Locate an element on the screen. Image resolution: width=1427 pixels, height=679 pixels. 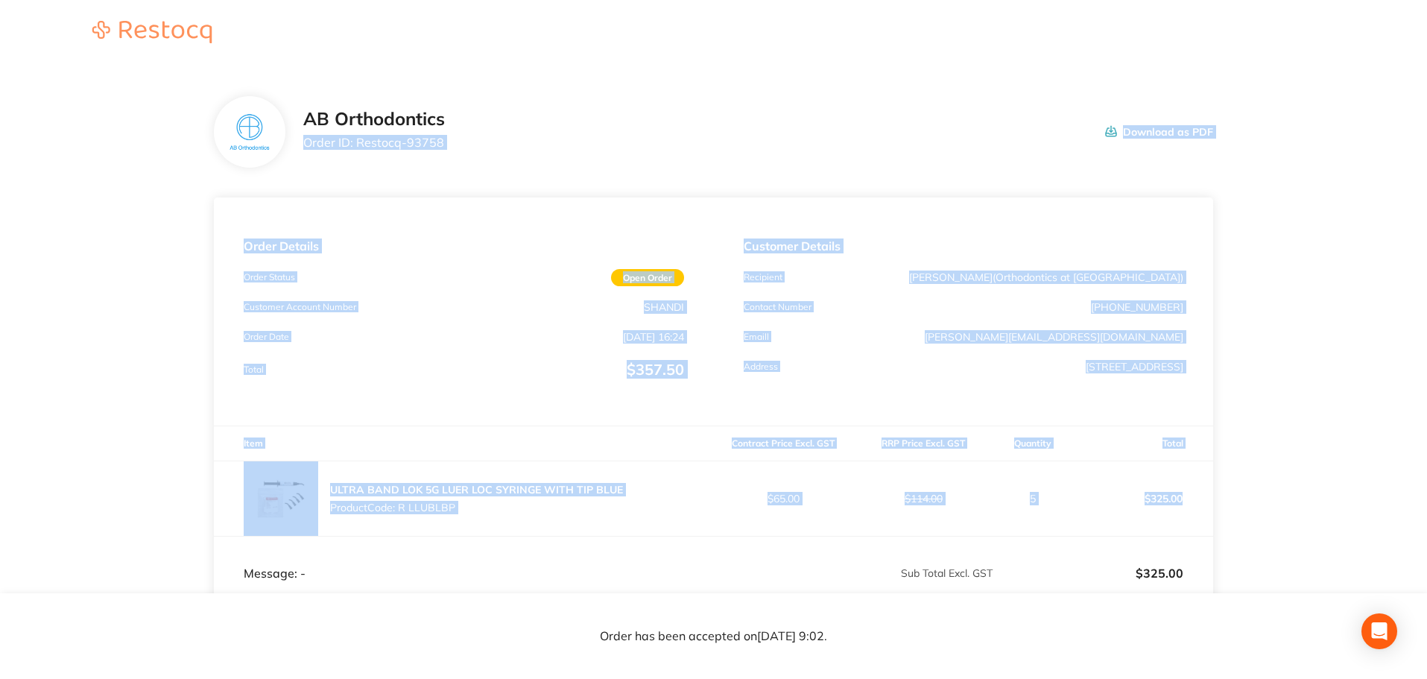
p: Product Code: R LLUBLBP is located at coordinates (476, 508).